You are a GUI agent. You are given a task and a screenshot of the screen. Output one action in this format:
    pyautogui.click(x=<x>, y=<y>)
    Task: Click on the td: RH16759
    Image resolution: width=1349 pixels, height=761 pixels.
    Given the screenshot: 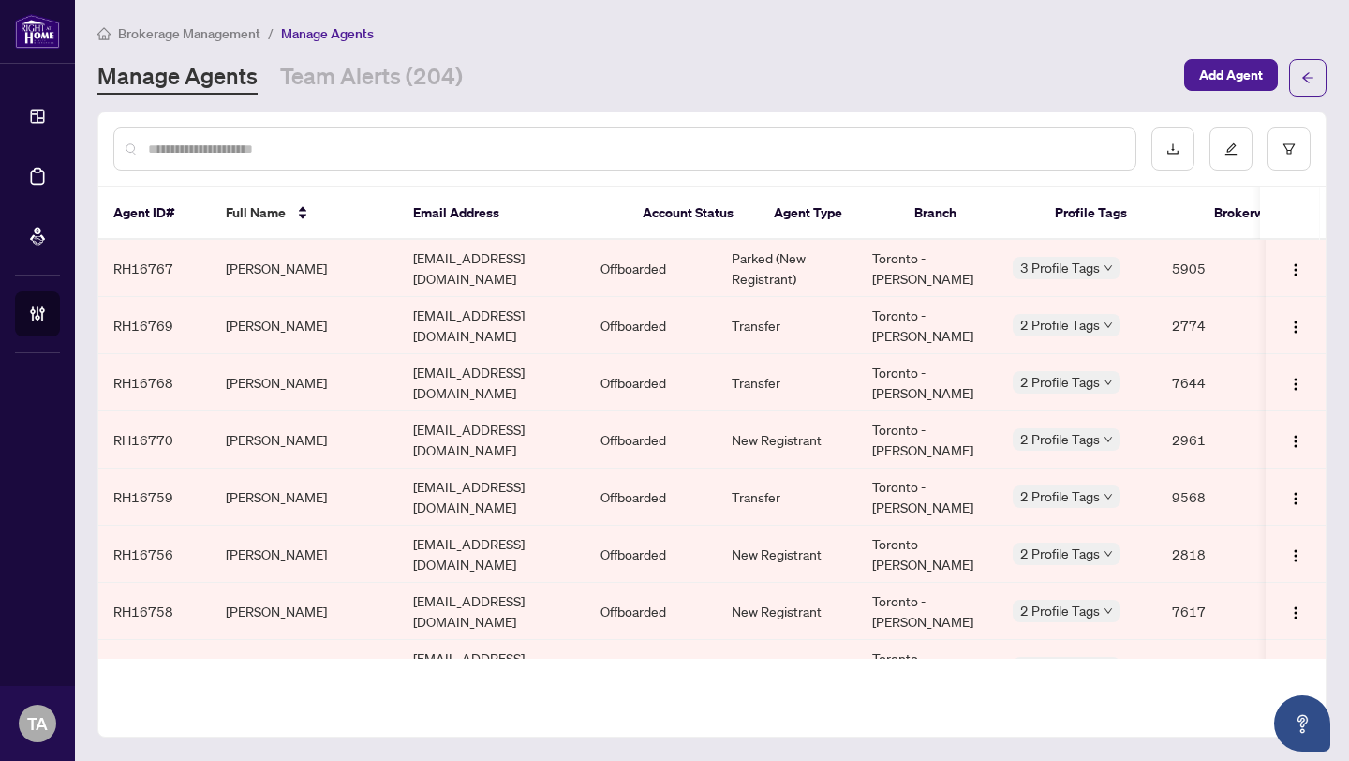 What is the action you would take?
    pyautogui.click(x=155, y=497)
    